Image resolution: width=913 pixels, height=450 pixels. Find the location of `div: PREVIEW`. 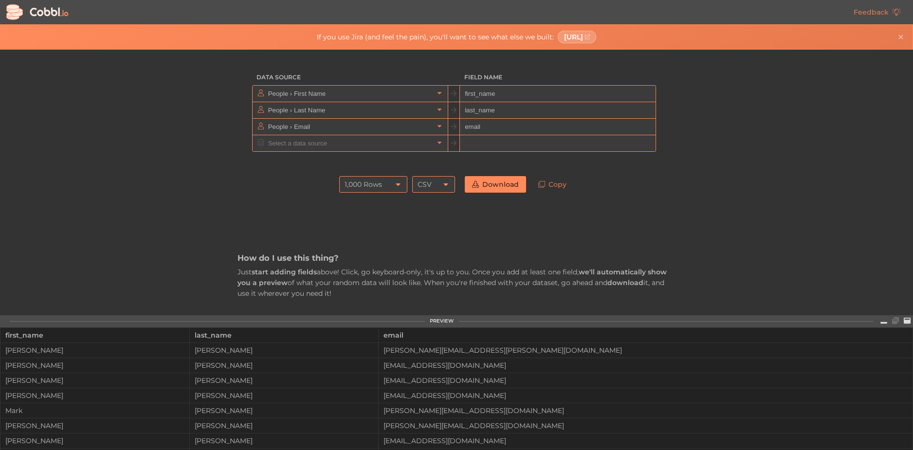

div: PREVIEW is located at coordinates (441, 321).